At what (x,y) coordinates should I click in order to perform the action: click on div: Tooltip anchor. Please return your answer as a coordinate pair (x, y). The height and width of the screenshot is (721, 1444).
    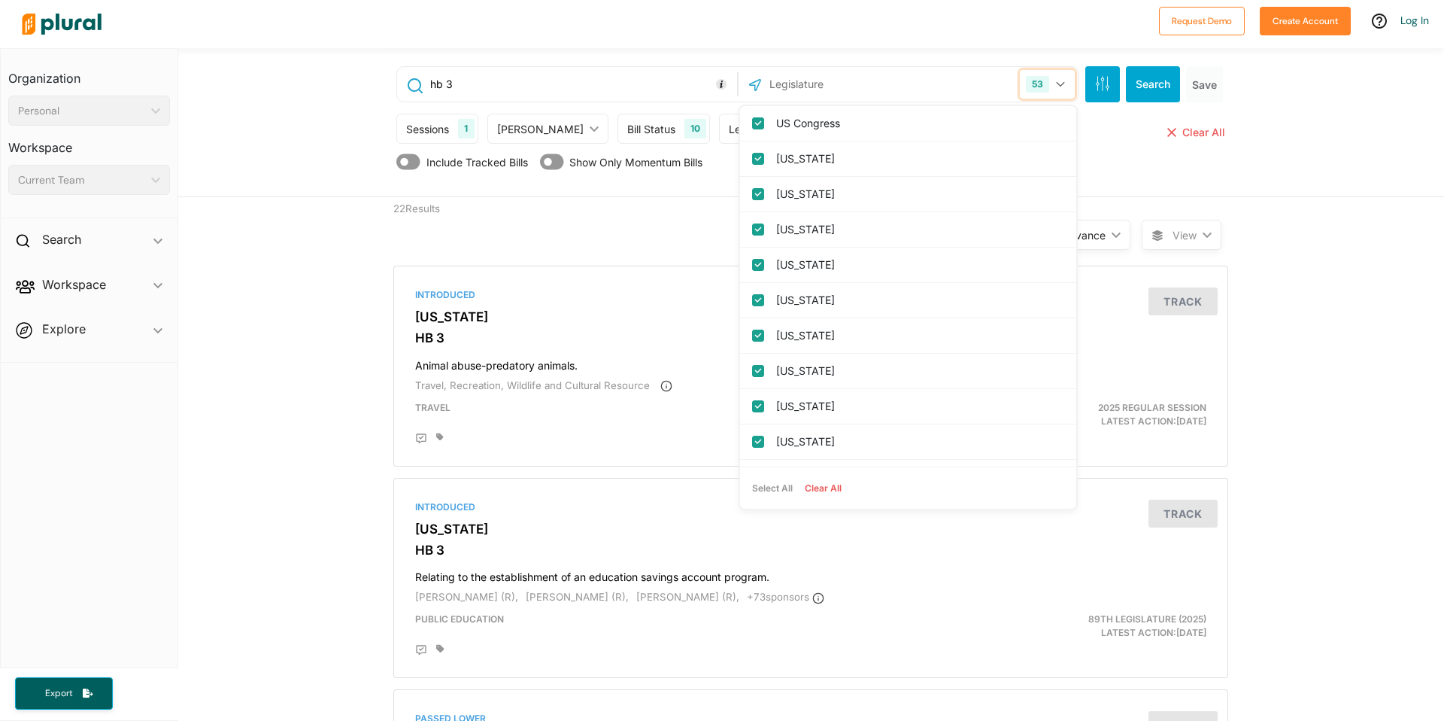
    Looking at the image, I should click on (721, 84).